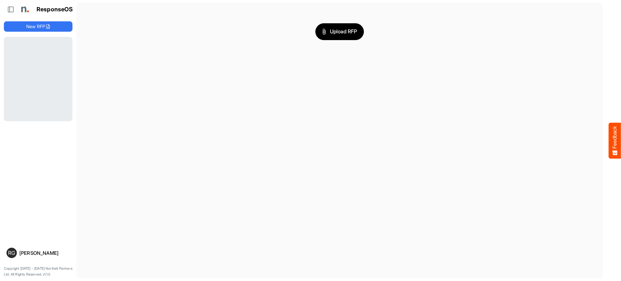 The image size is (621, 281). I want to click on div: Loading..., so click(38, 79).